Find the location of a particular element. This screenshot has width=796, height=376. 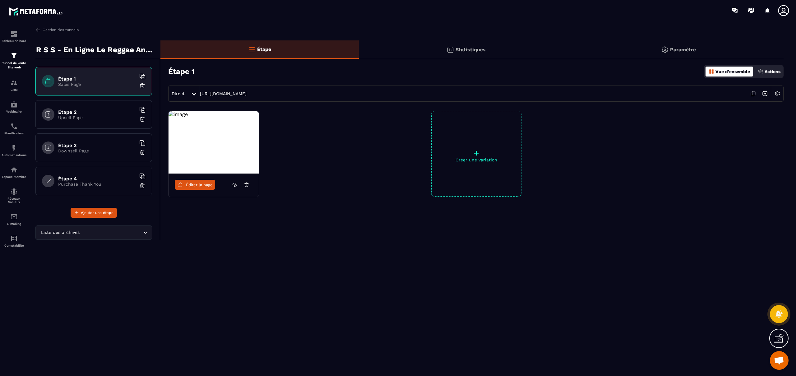

p: Vue d'ensemble is located at coordinates (732, 71).